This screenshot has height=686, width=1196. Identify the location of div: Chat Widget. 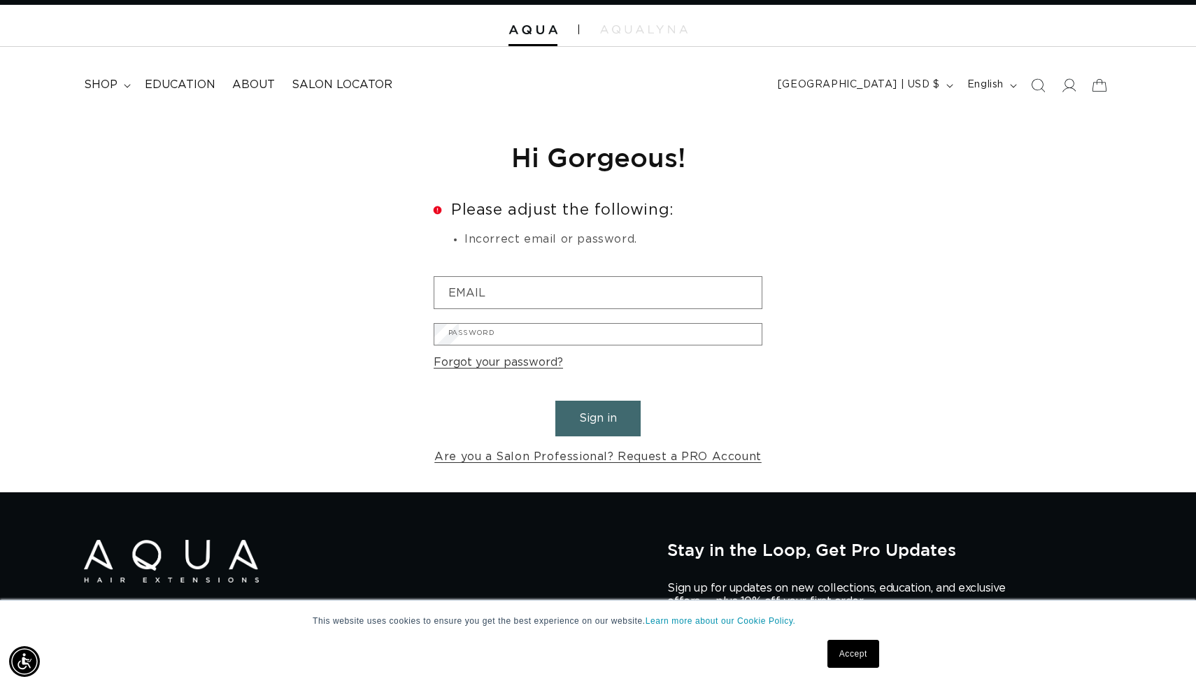
(1101, 610).